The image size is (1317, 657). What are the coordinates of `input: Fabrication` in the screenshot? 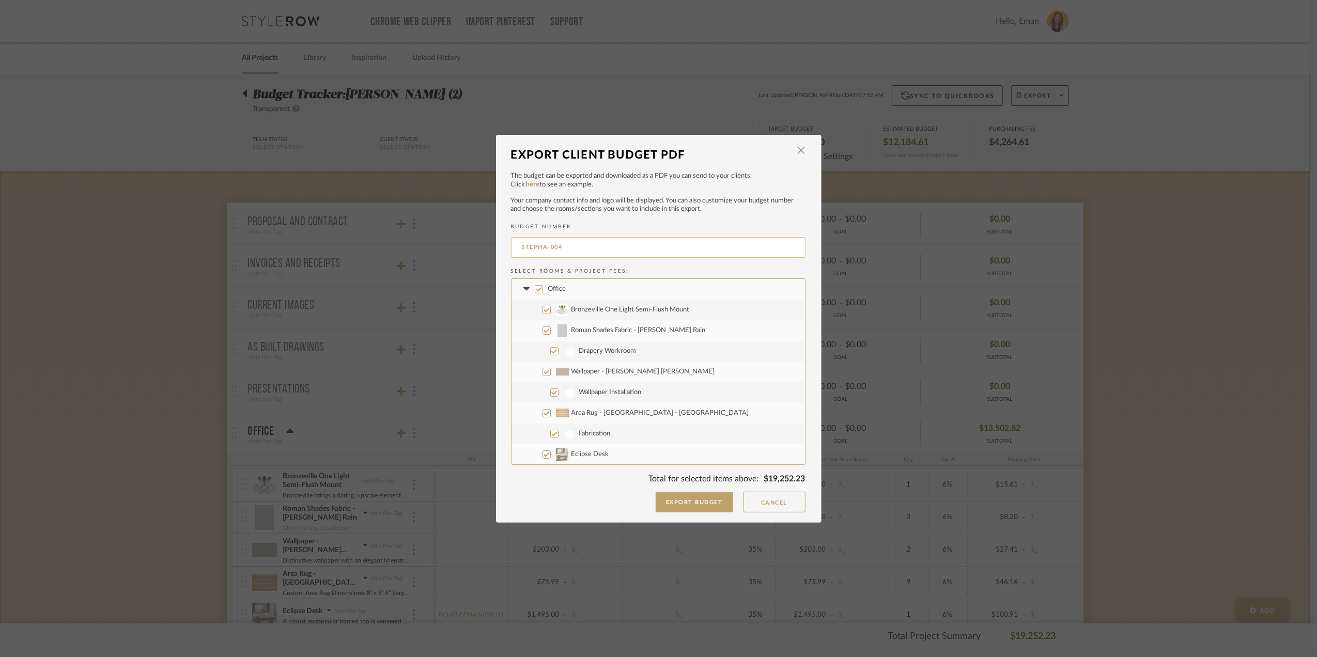 It's located at (555, 434).